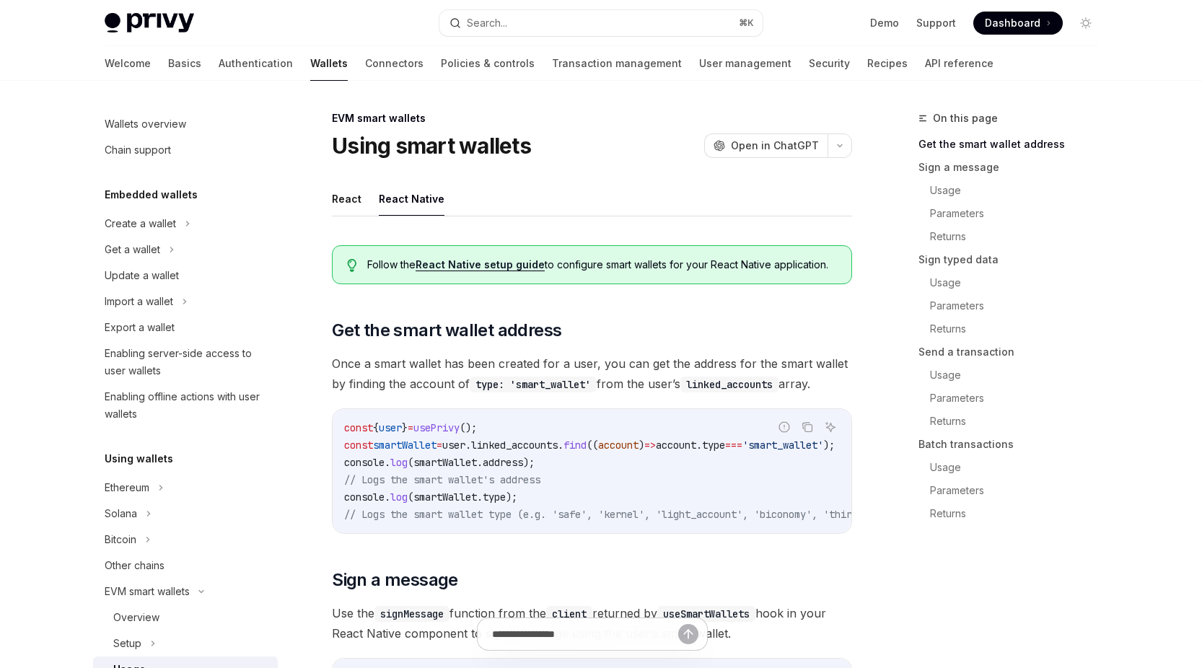 The image size is (1202, 668). I want to click on div: Export a wallet, so click(139, 327).